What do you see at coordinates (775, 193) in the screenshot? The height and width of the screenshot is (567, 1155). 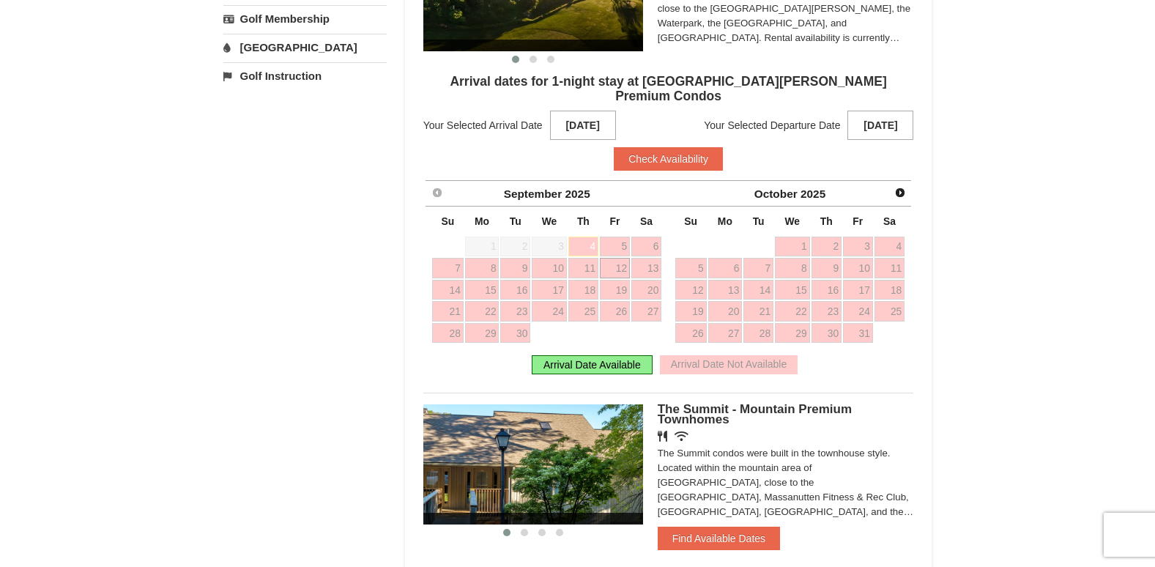 I see `span: October` at bounding box center [775, 193].